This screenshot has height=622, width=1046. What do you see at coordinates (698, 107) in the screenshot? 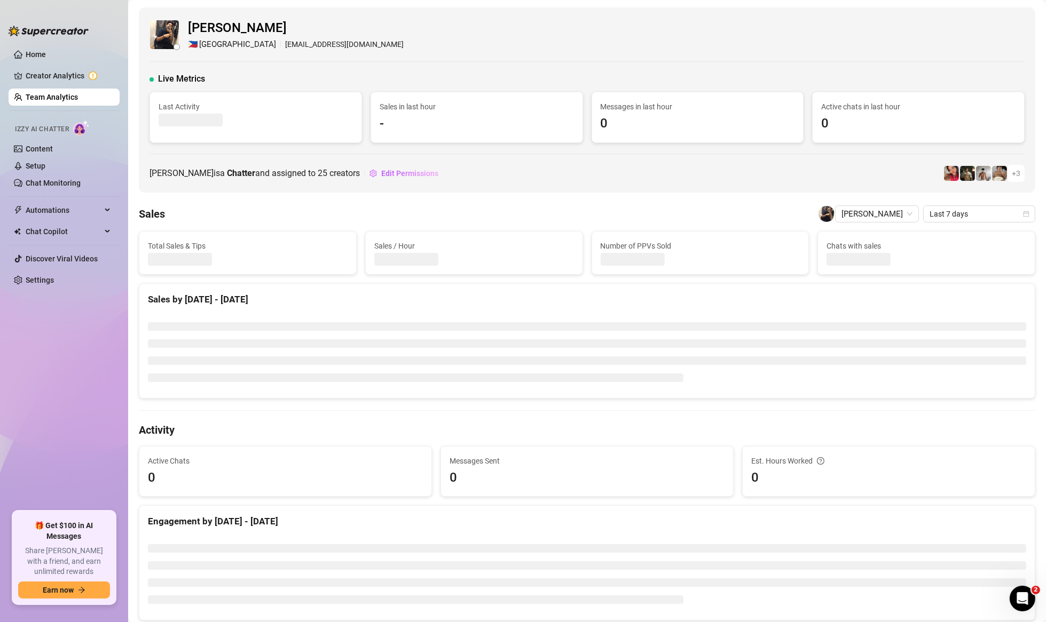
I see `span: Messages in last hour` at bounding box center [698, 107].